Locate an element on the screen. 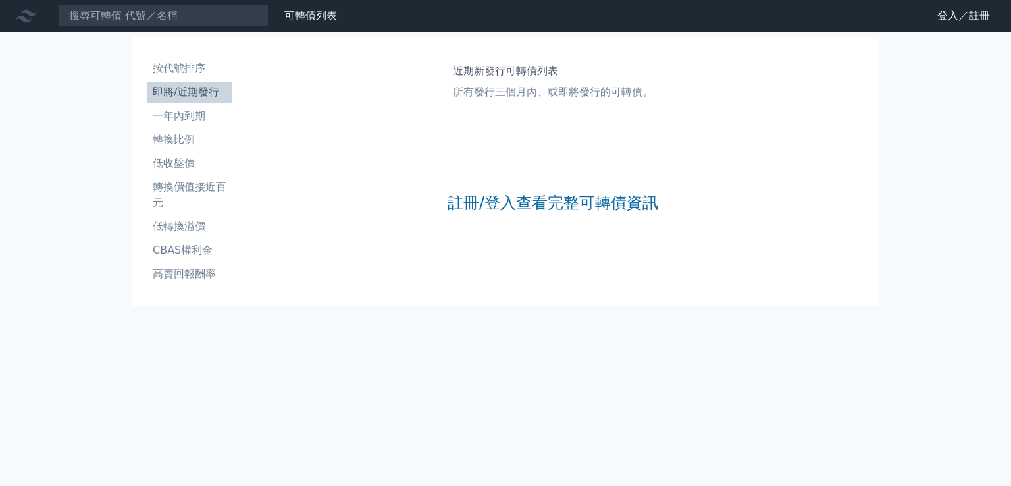 The width and height of the screenshot is (1011, 486). li: 轉換價值接近百元 is located at coordinates (189, 195).